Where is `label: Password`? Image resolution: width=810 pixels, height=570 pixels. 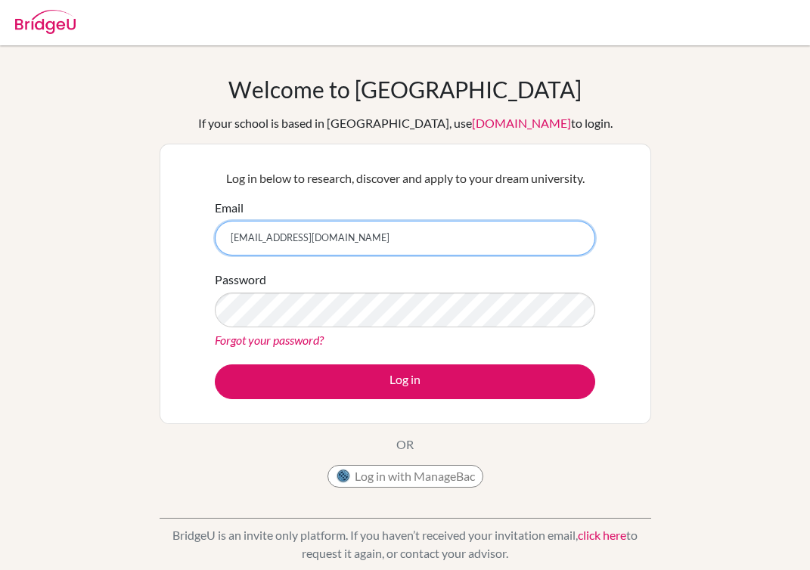
label: Password is located at coordinates (240, 280).